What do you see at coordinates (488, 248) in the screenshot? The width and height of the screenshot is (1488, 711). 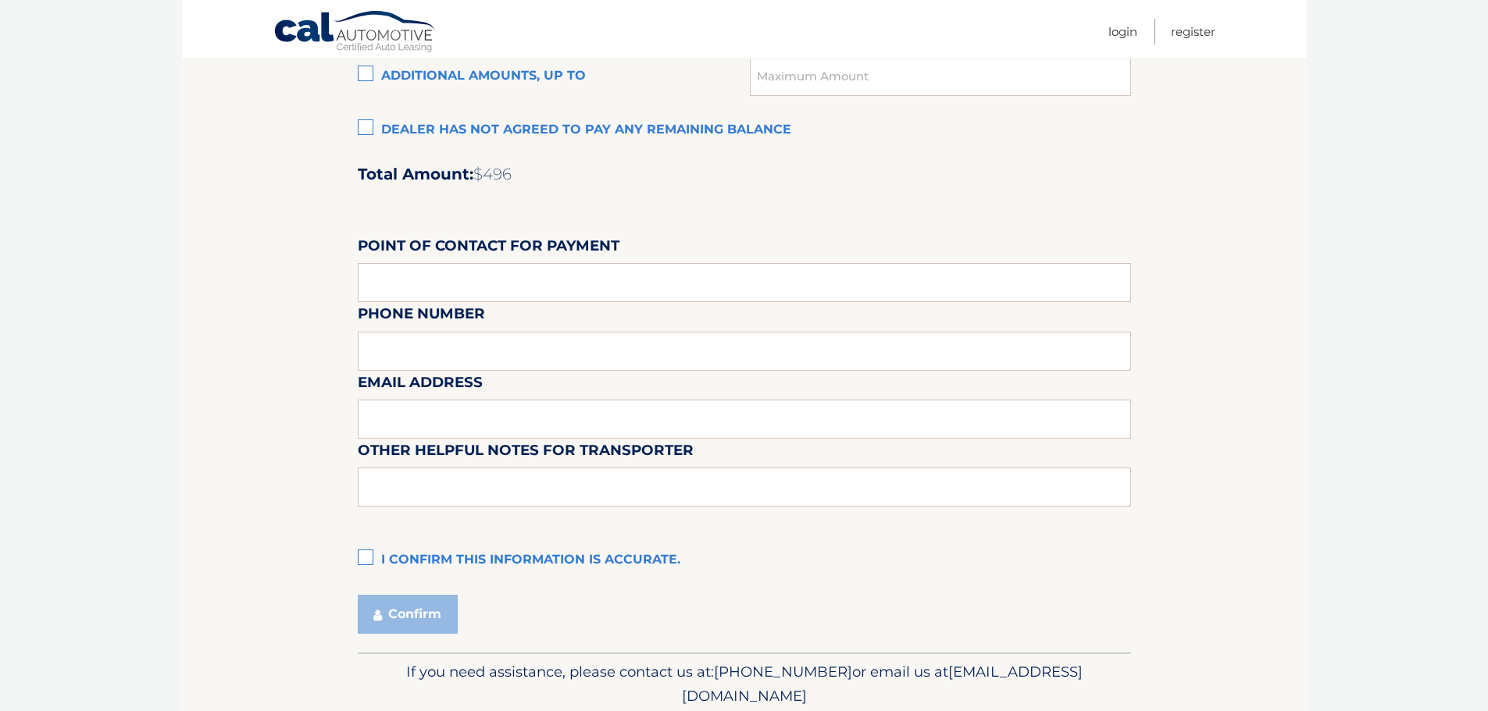 I see `label: Point of Contact for Payment` at bounding box center [488, 248].